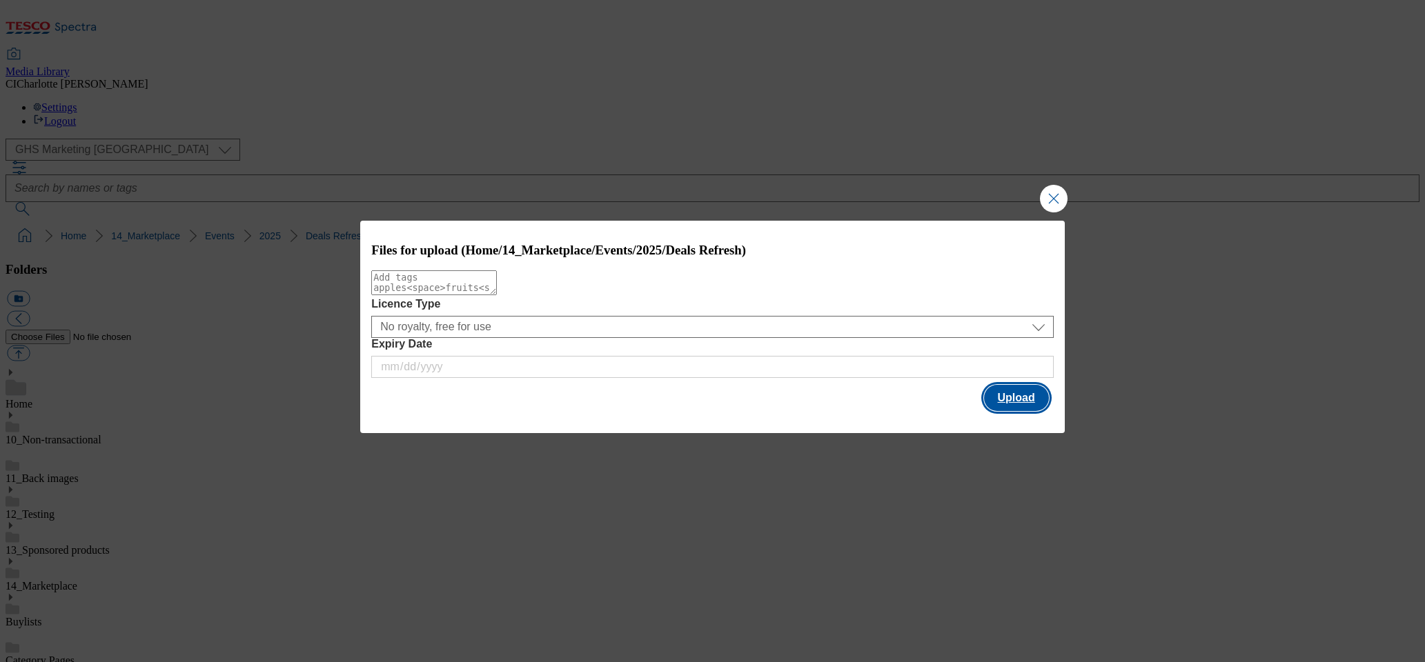 This screenshot has width=1425, height=662. What do you see at coordinates (1054, 199) in the screenshot?
I see `button: Close Modal` at bounding box center [1054, 199].